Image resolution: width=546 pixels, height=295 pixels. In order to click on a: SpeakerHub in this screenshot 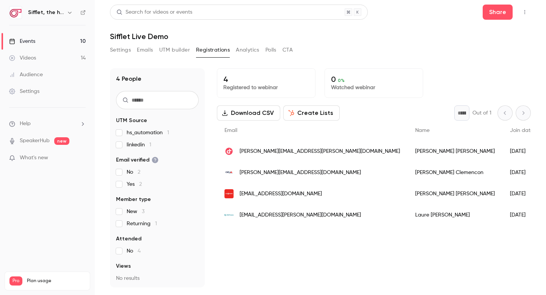, I will do `click(35, 141)`.